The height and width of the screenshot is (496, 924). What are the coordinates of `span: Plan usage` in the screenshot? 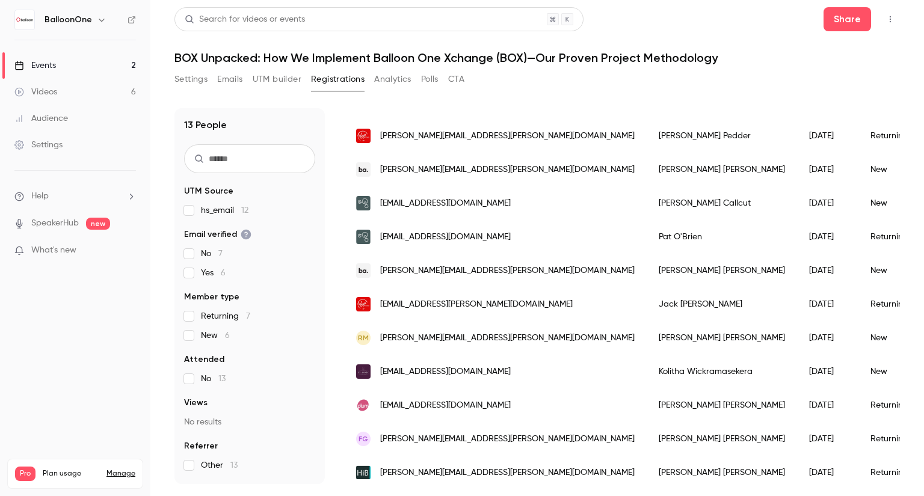 It's located at (71, 474).